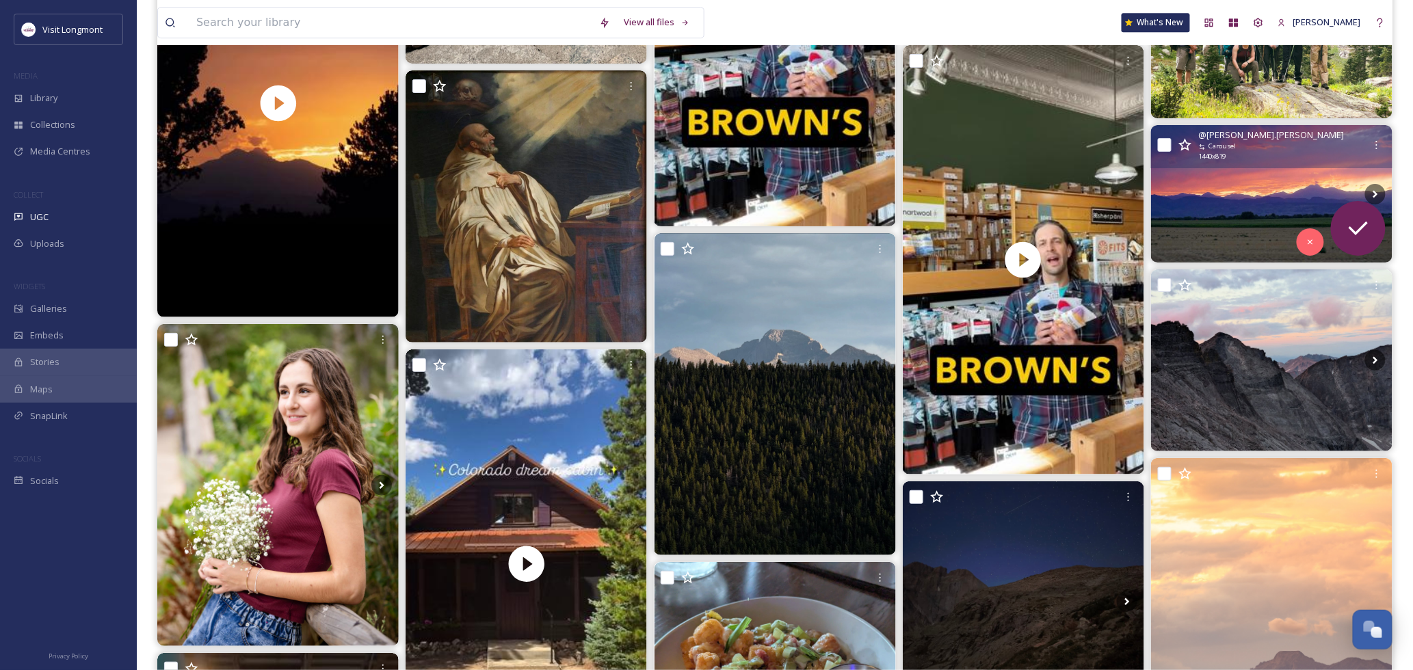 This screenshot has width=1413, height=670. What do you see at coordinates (44, 481) in the screenshot?
I see `span: Socials` at bounding box center [44, 481].